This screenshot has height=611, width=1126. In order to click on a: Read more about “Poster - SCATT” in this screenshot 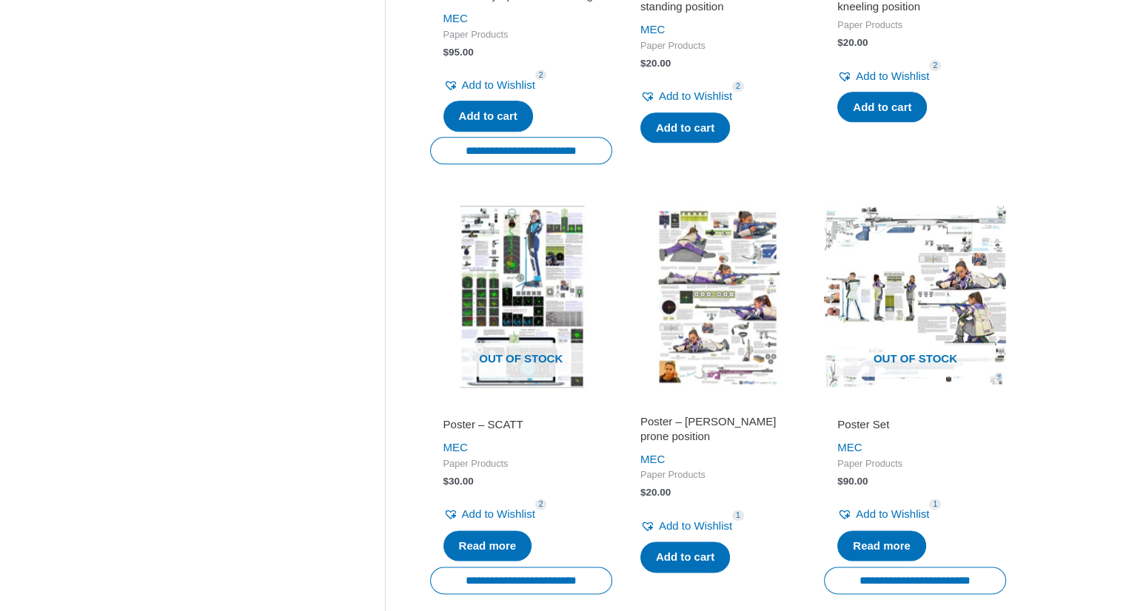, I will do `click(488, 546)`.